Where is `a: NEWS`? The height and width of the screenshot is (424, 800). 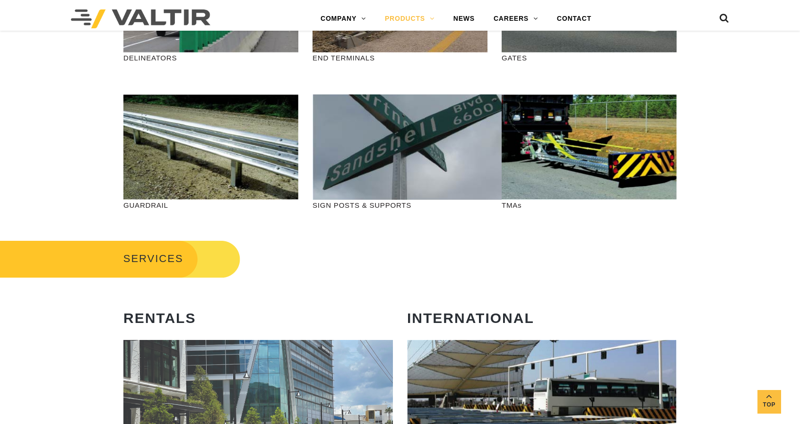 a: NEWS is located at coordinates (464, 19).